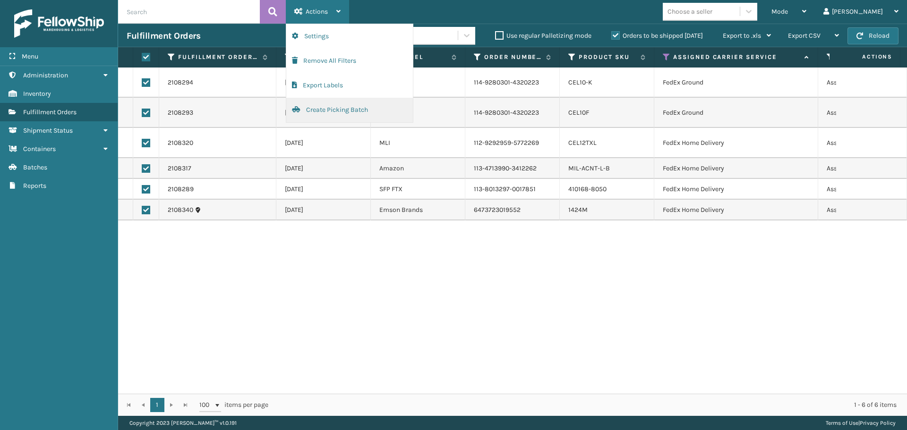 The width and height of the screenshot is (907, 430). Describe the element at coordinates (543, 35) in the screenshot. I see `label: Use regular Palletizing mode` at that location.